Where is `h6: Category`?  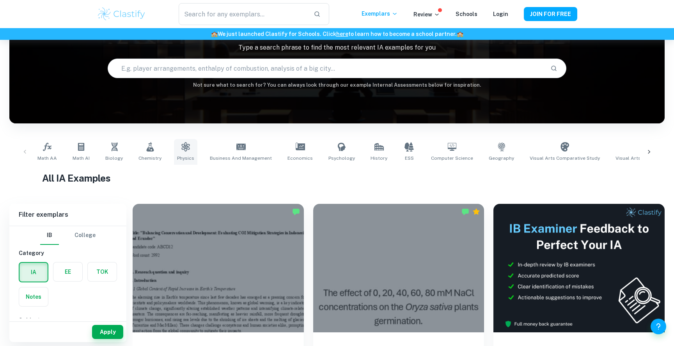 h6: Category is located at coordinates (68, 253).